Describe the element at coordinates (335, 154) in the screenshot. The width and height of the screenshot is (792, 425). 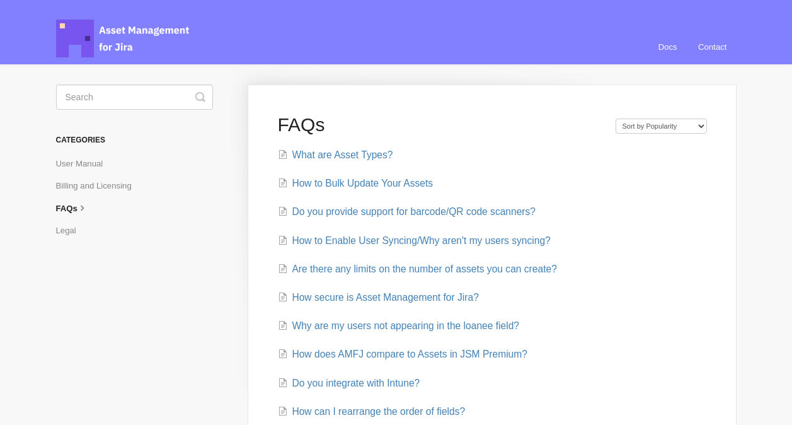
I see `a: What are Asset Types?` at that location.